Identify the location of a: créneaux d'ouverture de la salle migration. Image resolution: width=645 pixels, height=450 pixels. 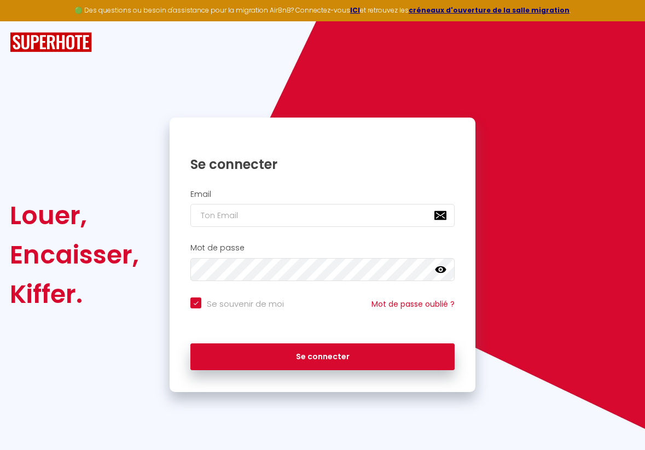
(489, 10).